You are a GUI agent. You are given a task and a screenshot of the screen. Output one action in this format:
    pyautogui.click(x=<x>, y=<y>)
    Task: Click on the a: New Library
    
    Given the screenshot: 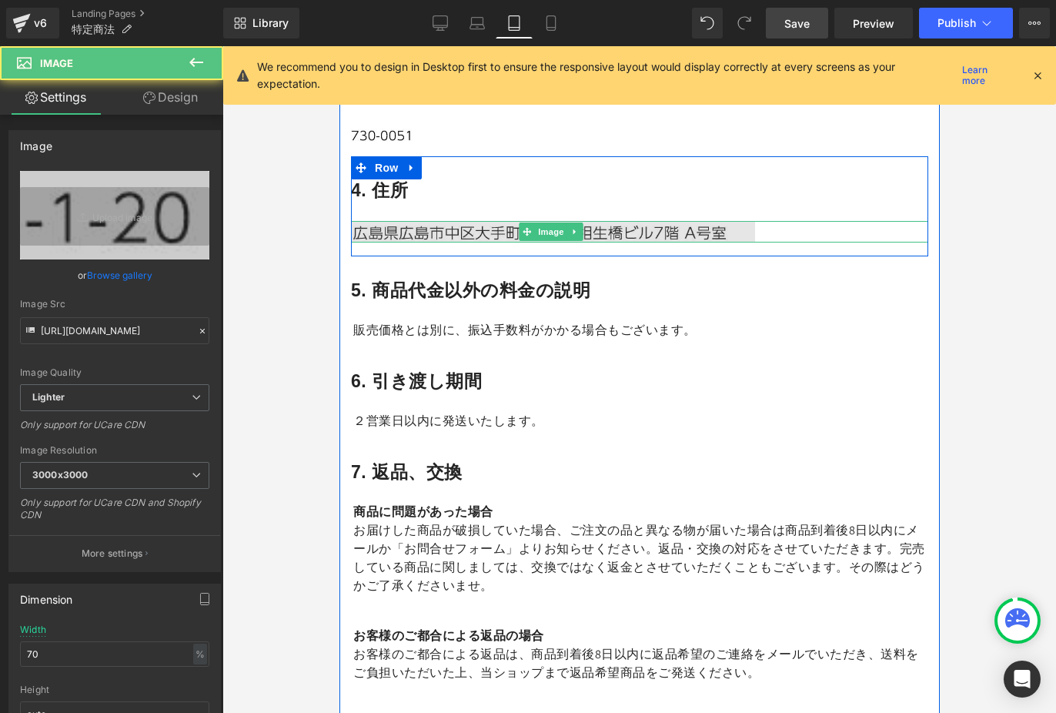 What is the action you would take?
    pyautogui.click(x=261, y=23)
    